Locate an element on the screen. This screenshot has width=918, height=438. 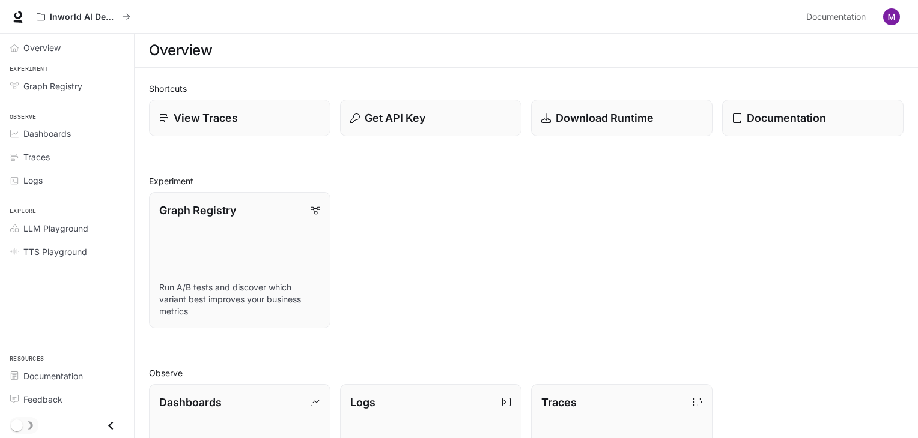
a: View Traces is located at coordinates (240, 118).